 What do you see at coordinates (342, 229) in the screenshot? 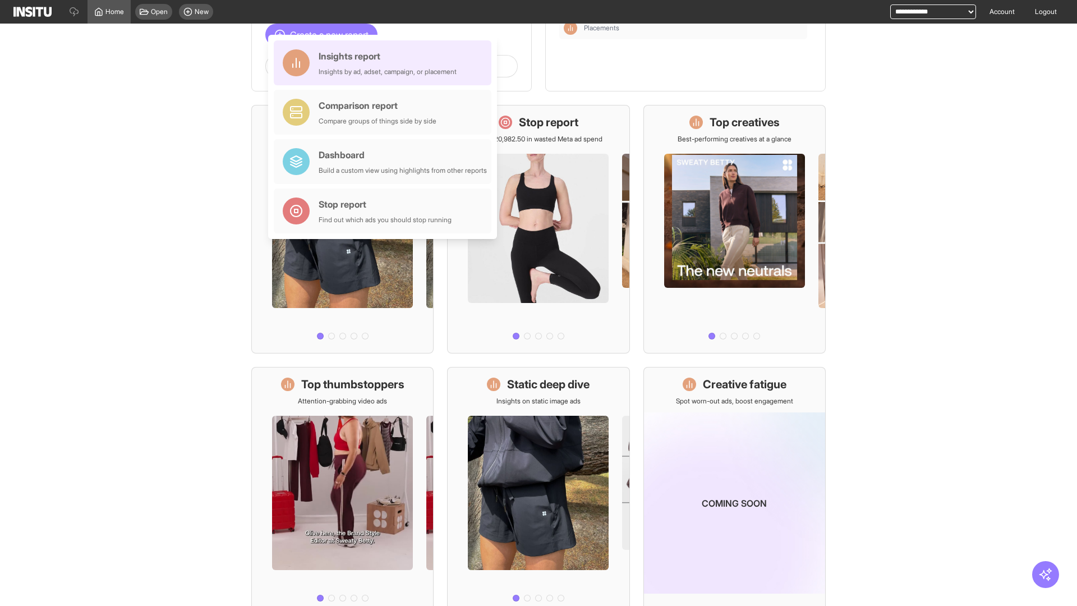
I see `a: What's live nowSee all active ads instantly` at bounding box center [342, 229].